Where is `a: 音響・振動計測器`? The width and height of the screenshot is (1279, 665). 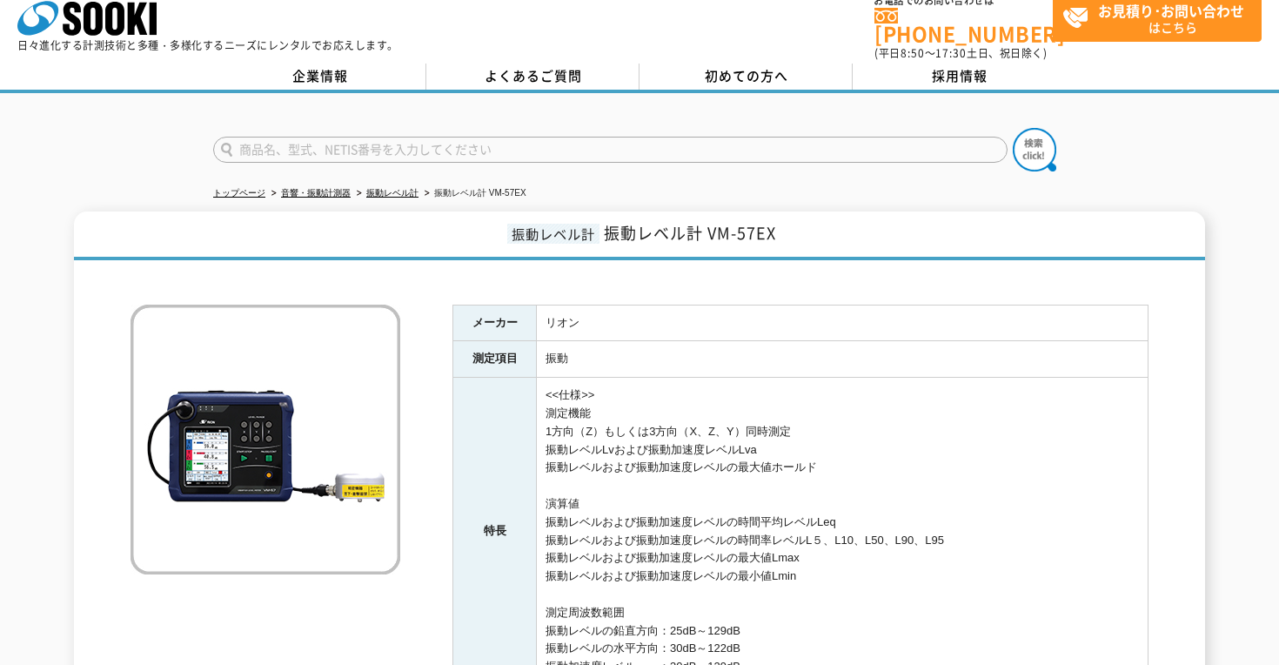
a: 音響・振動計測器 is located at coordinates (316, 192).